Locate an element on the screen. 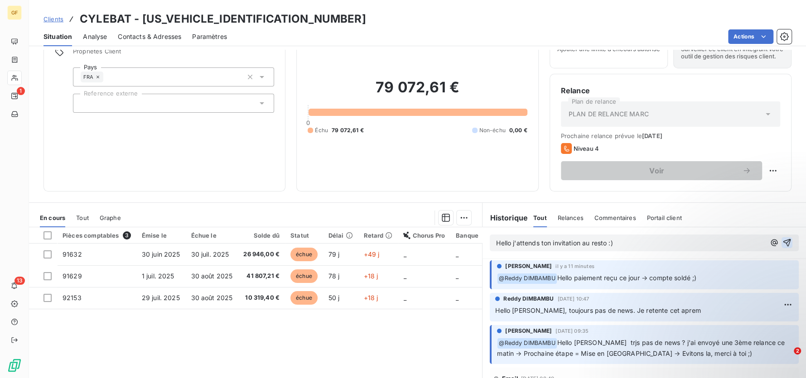 The height and width of the screenshot is (378, 806). span: Relances is located at coordinates (570, 218).